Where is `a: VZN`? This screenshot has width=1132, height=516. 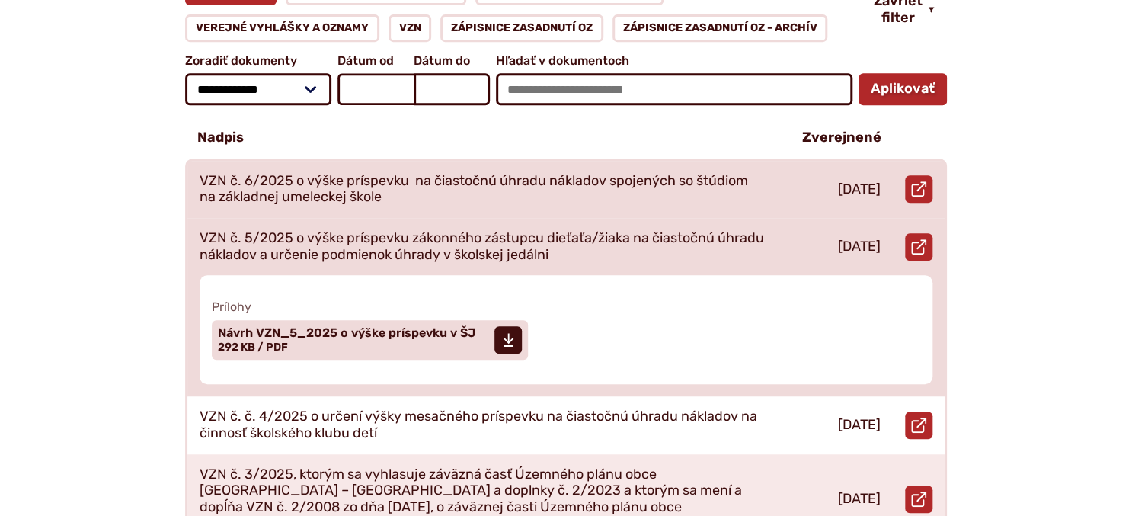 a: VZN is located at coordinates (410, 28).